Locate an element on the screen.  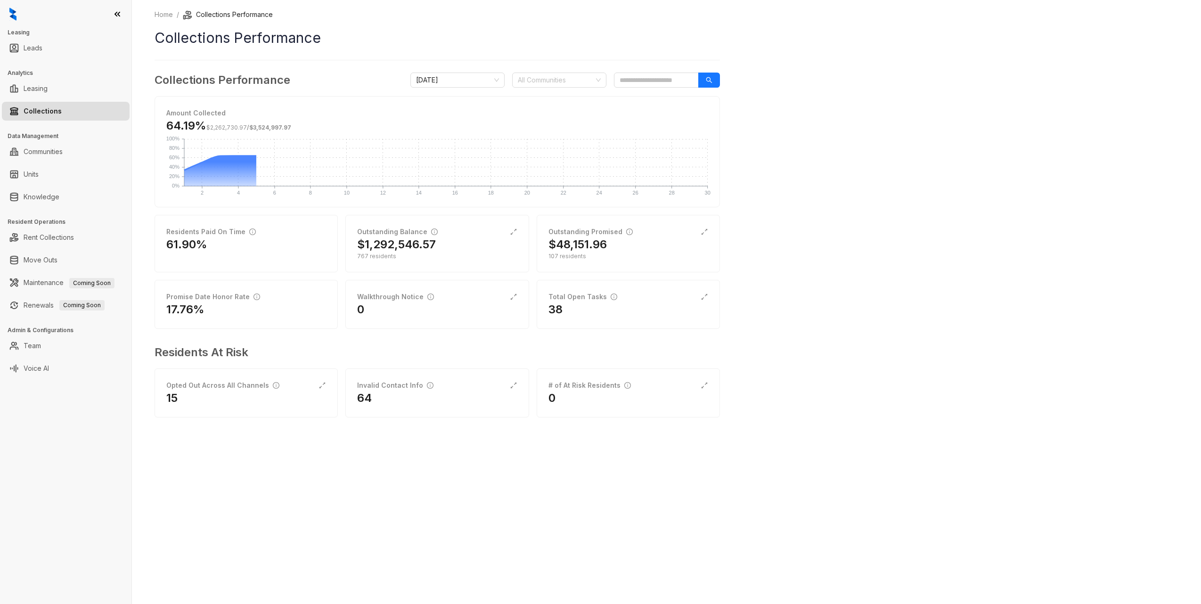
h3: Resident Operations is located at coordinates (69, 222).